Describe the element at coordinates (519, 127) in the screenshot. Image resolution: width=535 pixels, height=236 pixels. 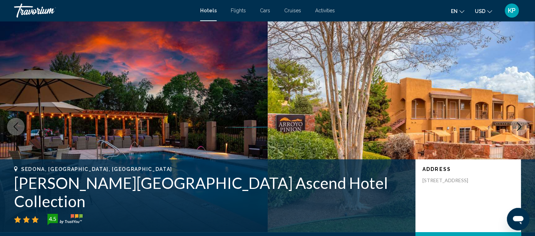
I see `button: Next image` at that location.